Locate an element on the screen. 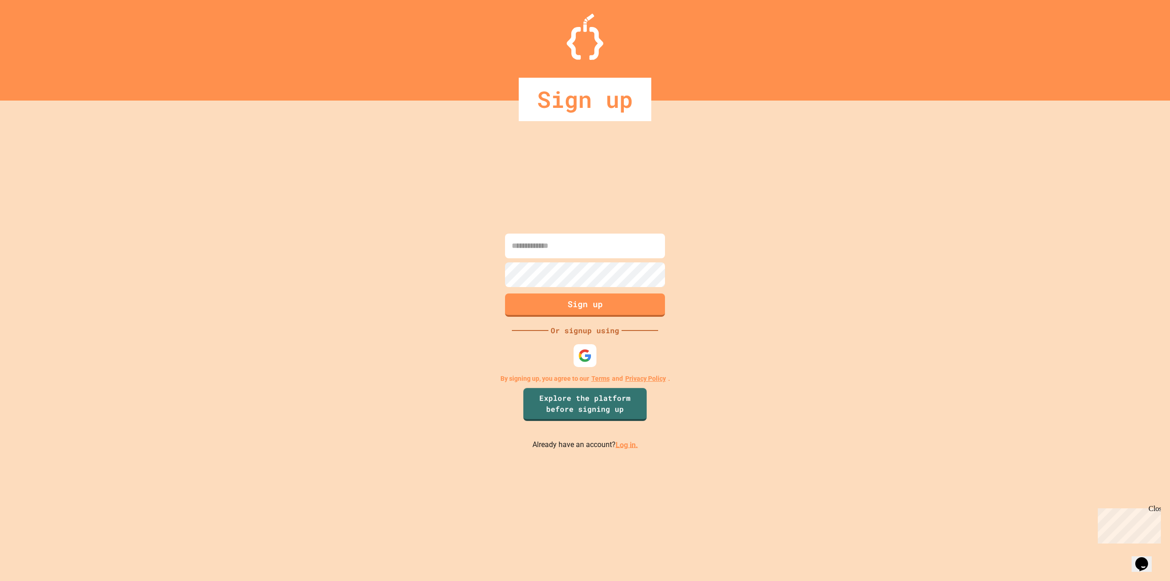 The image size is (1170, 581). a: Terms is located at coordinates (601, 378).